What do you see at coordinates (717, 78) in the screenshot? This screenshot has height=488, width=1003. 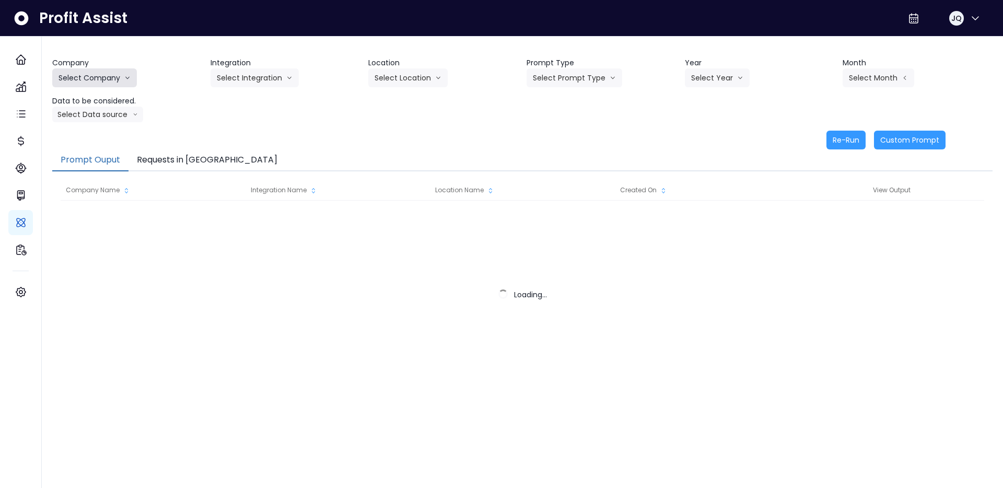 I see `button: Select Yeararrow down line` at bounding box center [717, 78].